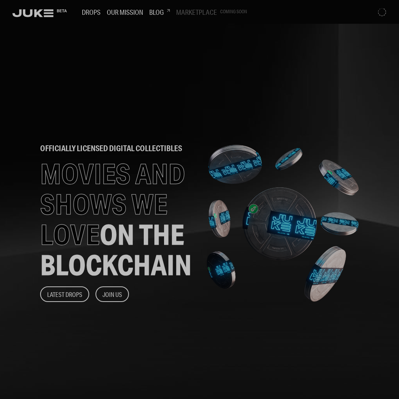 Image resolution: width=399 pixels, height=399 pixels. I want to click on button: Join Us, so click(112, 294).